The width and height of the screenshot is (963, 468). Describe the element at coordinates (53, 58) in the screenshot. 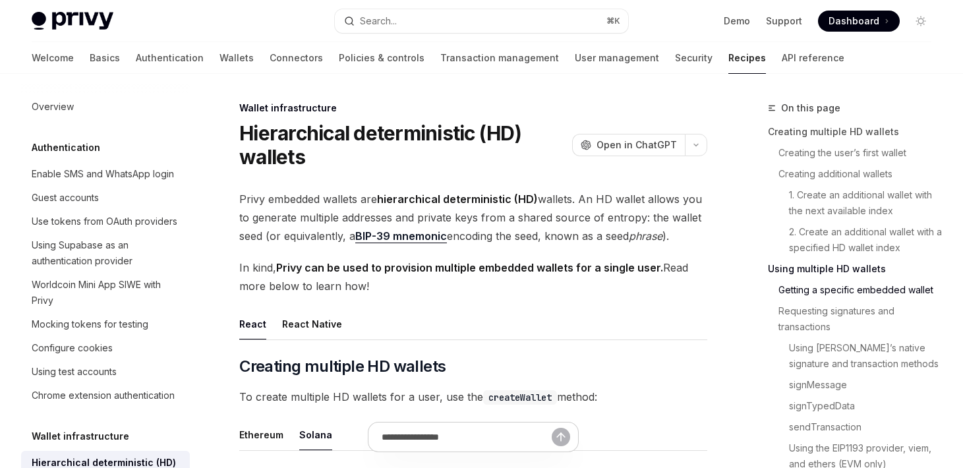

I see `a: Welcome` at that location.